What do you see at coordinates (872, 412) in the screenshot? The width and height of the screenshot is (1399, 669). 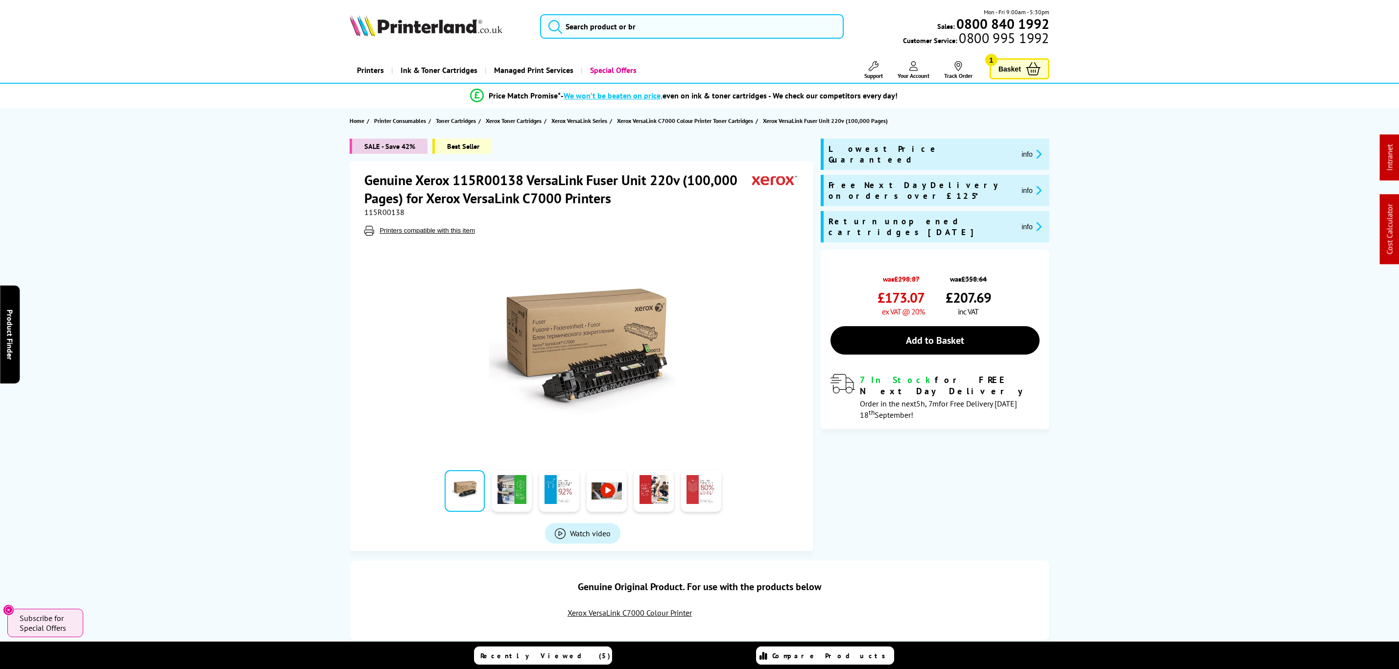 I see `sup: th` at bounding box center [872, 412].